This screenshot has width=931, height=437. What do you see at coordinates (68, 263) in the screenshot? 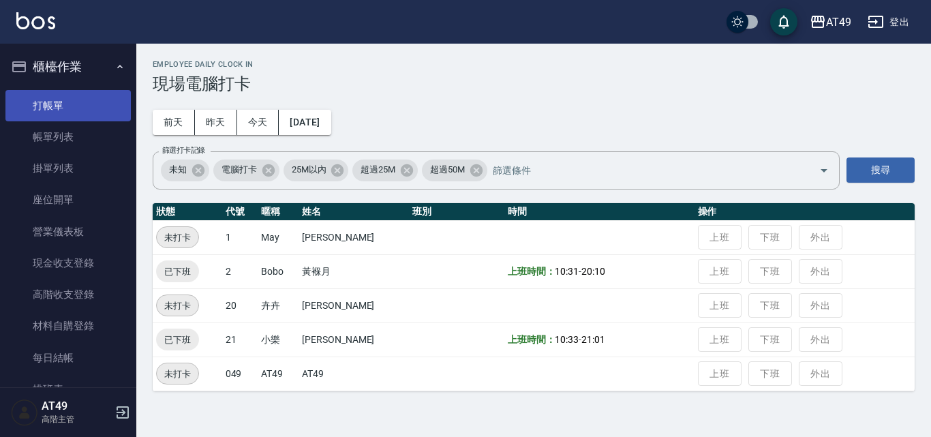
I see `a: 現金收支登錄` at bounding box center [68, 263].